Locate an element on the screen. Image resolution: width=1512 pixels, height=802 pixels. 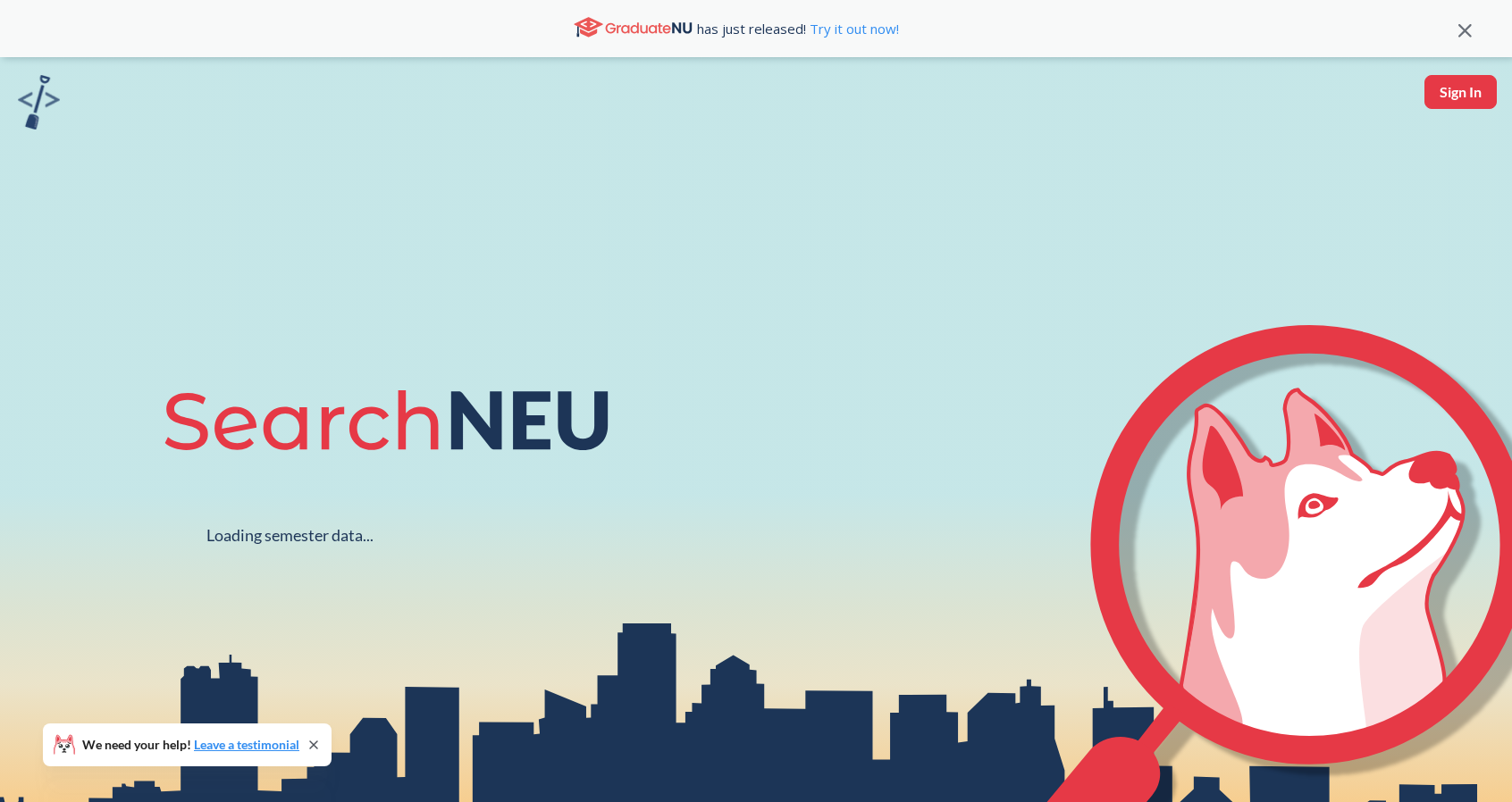
span: has just released! is located at coordinates (798, 29).